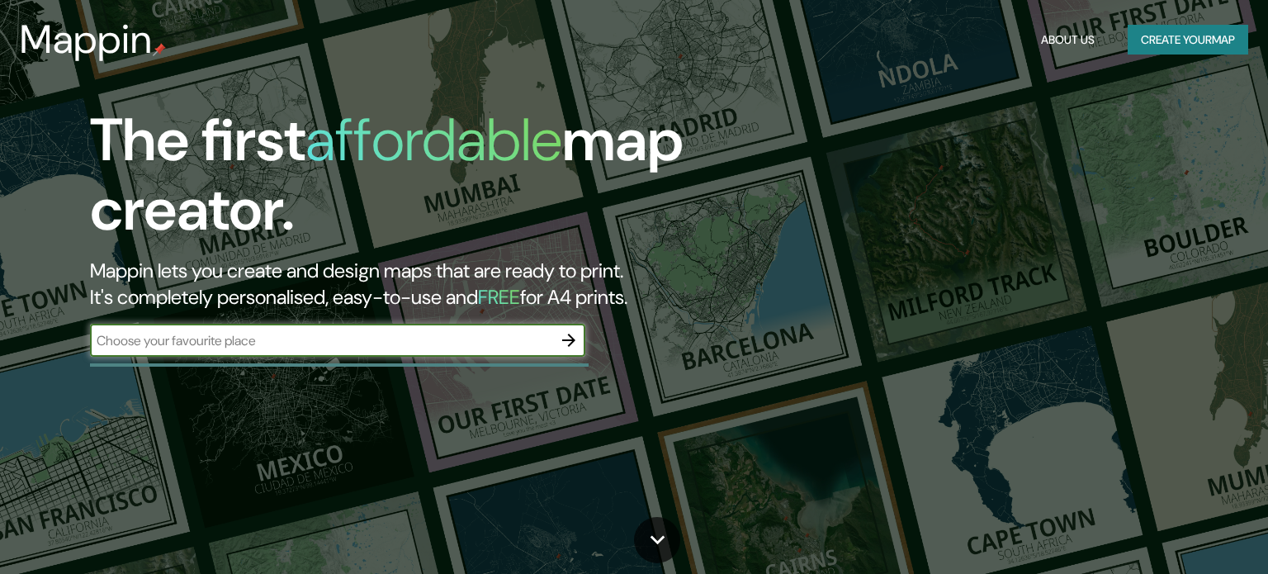 The height and width of the screenshot is (574, 1268). I want to click on input: Choose your favourite place, so click(321, 340).